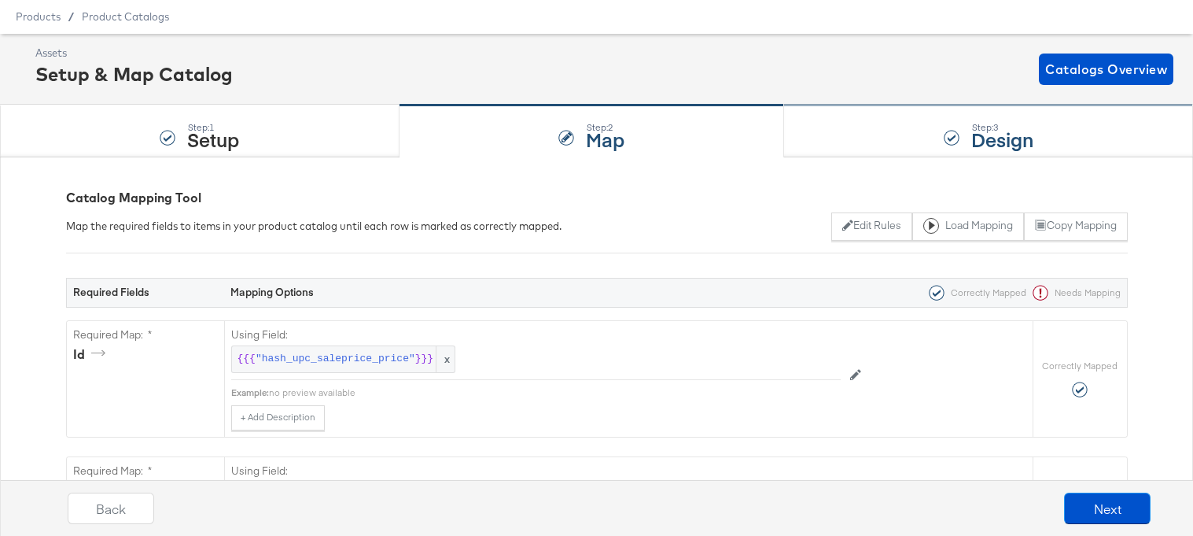 Image resolution: width=1193 pixels, height=536 pixels. Describe the element at coordinates (38, 17) in the screenshot. I see `span: Products` at that location.